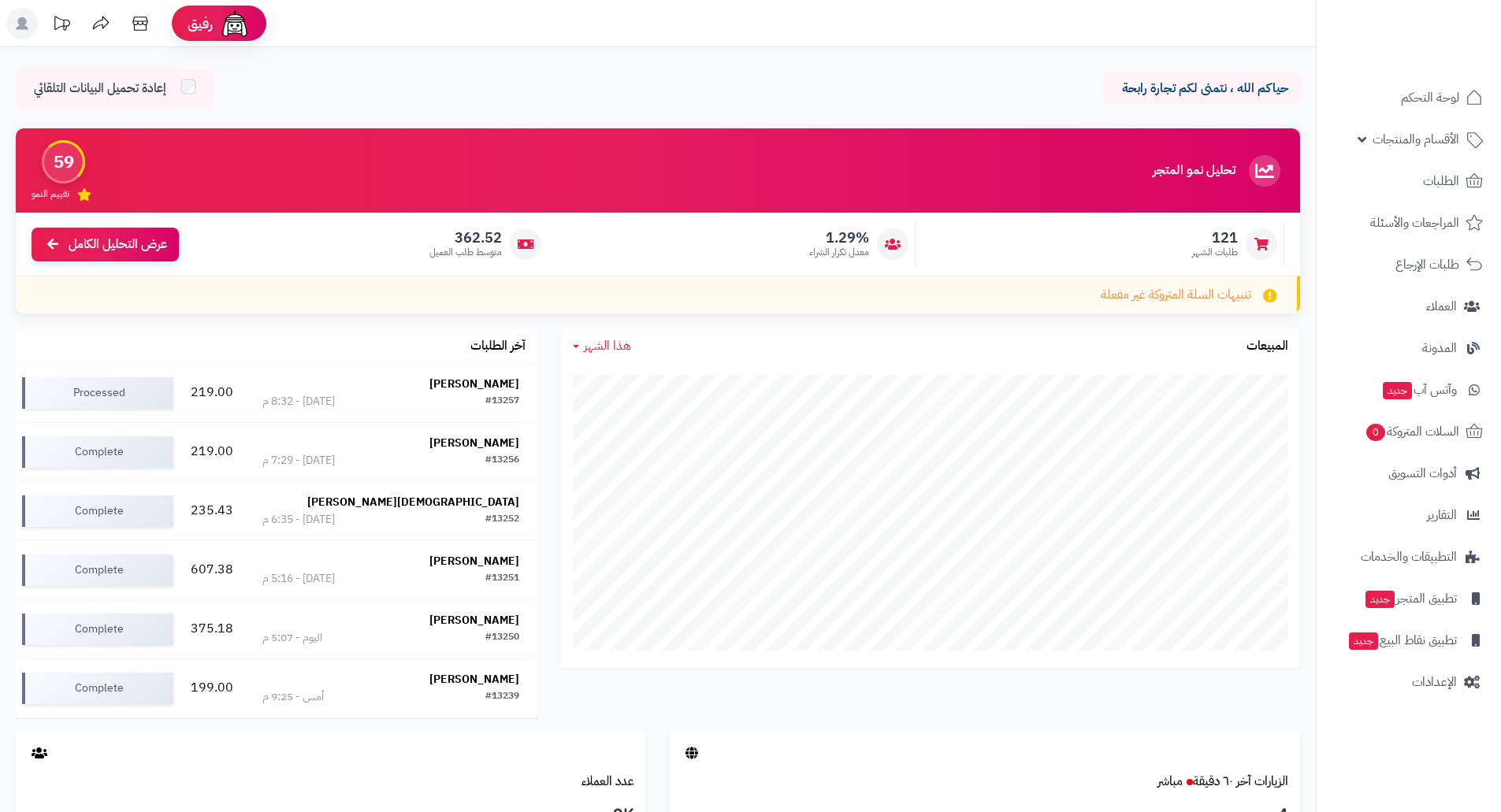  I want to click on a: تحديثات المنصة, so click(62, 25).